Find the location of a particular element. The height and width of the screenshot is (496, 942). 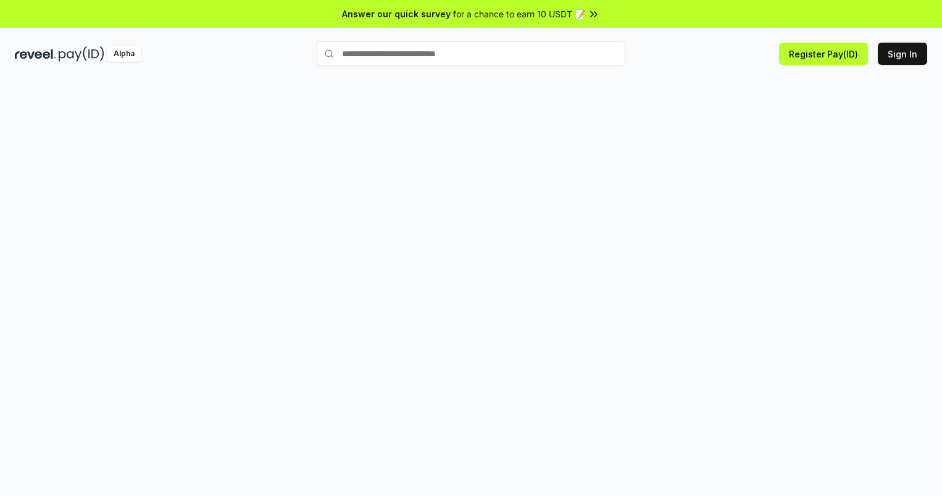

img: reveel_dark is located at coordinates (35, 54).